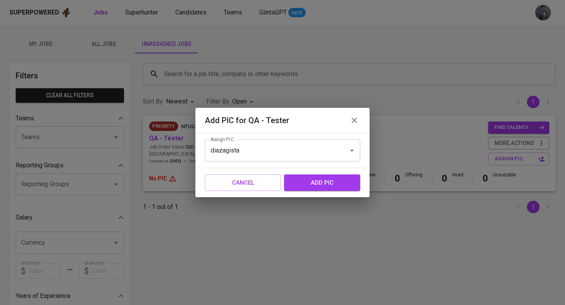 The width and height of the screenshot is (565, 305). What do you see at coordinates (322, 183) in the screenshot?
I see `button: add pic` at bounding box center [322, 183].